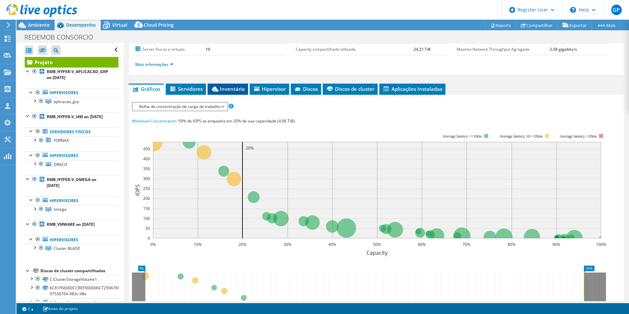  Describe the element at coordinates (287, 244) in the screenshot. I see `text: 30%` at that location.